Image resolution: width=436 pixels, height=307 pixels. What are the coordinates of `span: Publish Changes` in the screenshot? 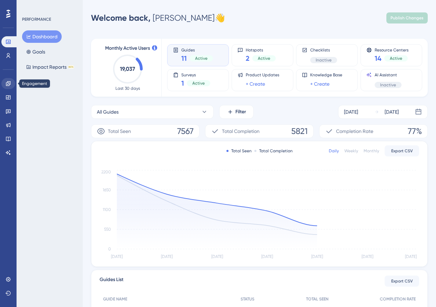 It's located at (407, 18).